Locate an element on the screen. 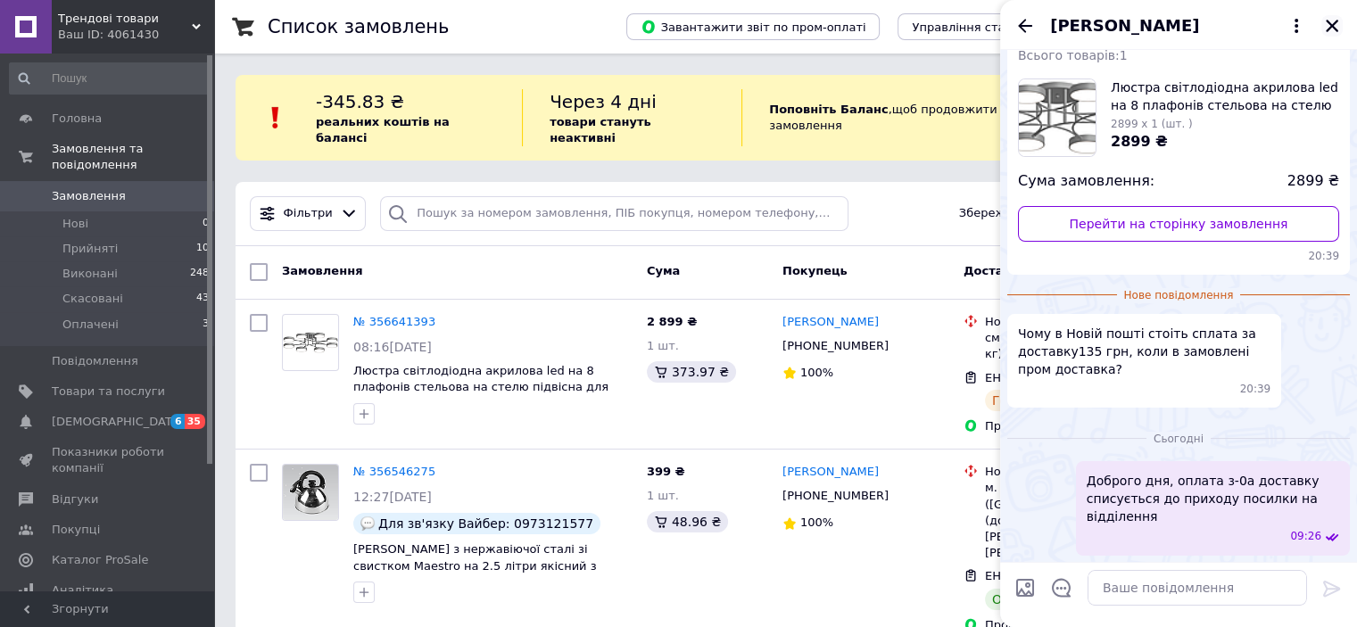  span: Через 4 дні is located at coordinates (603, 102).